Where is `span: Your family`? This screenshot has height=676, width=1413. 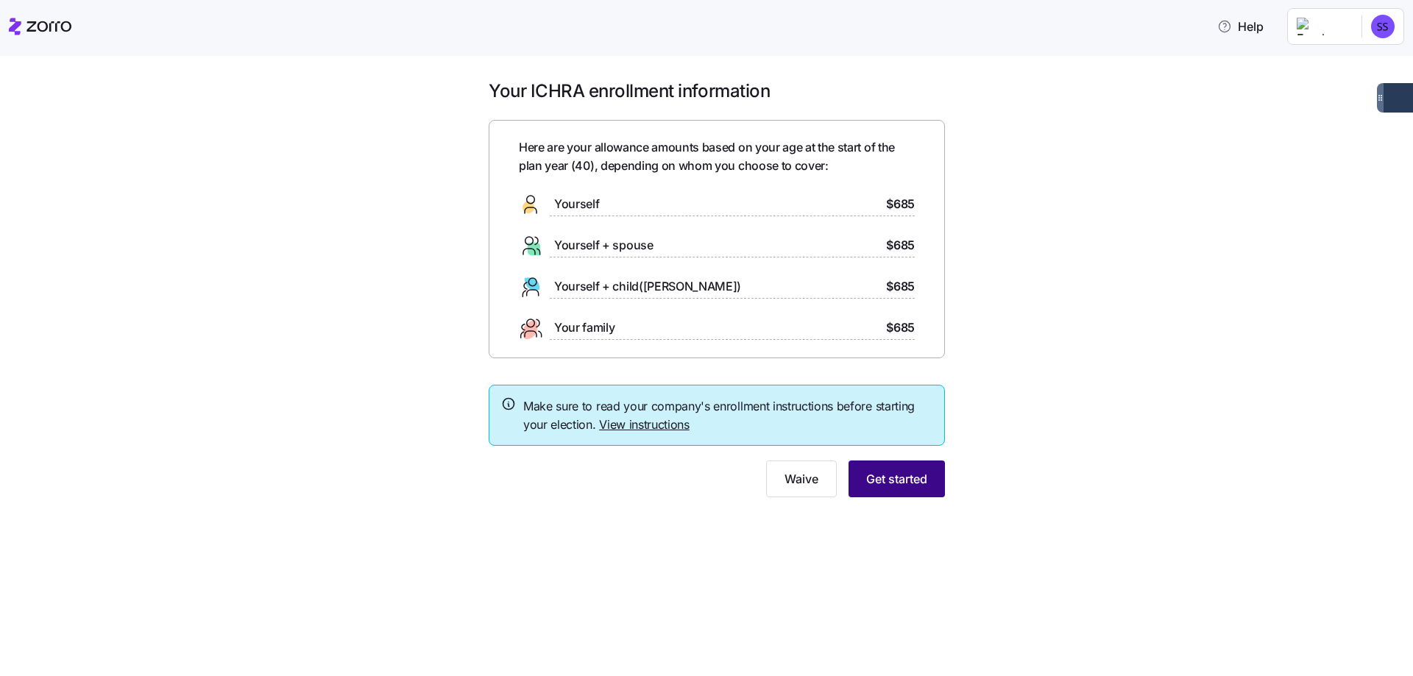
span: Your family is located at coordinates (584, 327).